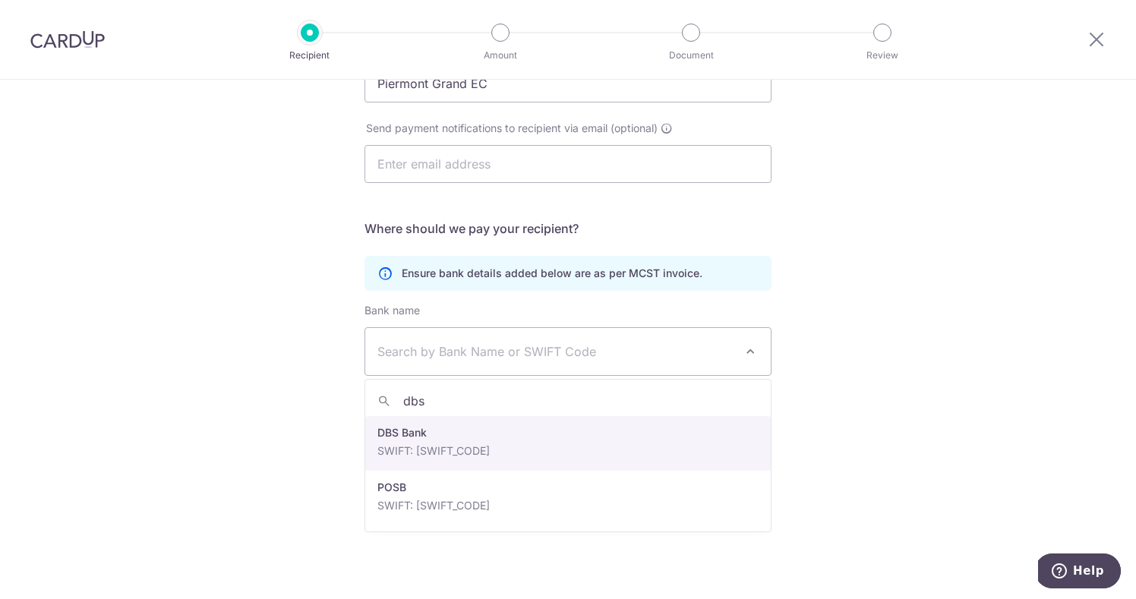 This screenshot has height=599, width=1136. What do you see at coordinates (568, 164) in the screenshot?
I see `input: Enter email address` at bounding box center [568, 164].